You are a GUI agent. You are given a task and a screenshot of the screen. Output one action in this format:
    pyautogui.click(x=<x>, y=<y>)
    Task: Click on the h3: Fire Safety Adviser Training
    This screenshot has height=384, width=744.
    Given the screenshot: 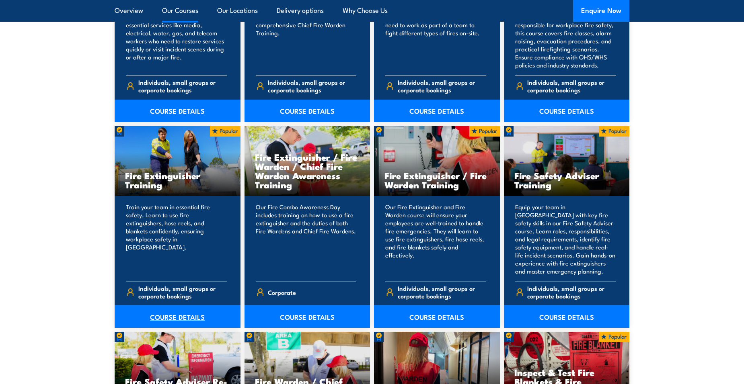 What is the action you would take?
    pyautogui.click(x=567, y=180)
    